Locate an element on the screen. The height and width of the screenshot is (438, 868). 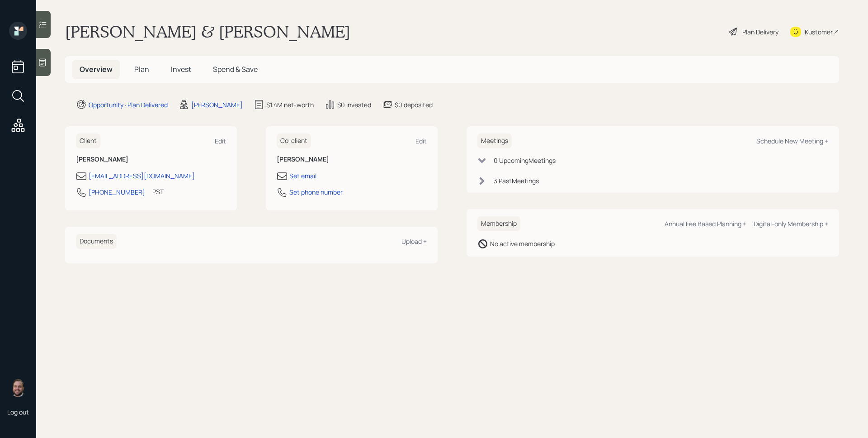
span: Invest is located at coordinates (181, 69).